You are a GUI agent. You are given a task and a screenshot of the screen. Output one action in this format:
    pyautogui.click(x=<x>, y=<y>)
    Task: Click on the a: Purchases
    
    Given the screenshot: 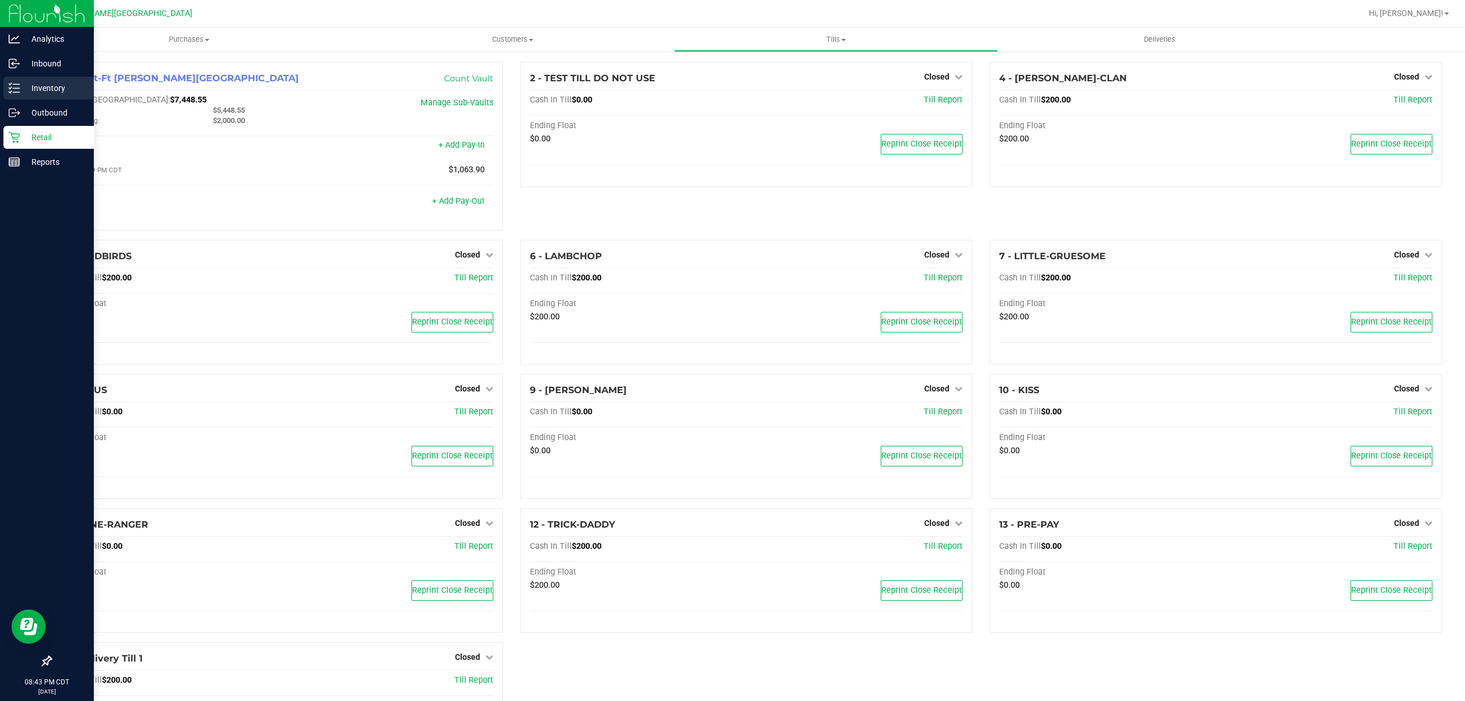 What is the action you would take?
    pyautogui.click(x=189, y=39)
    